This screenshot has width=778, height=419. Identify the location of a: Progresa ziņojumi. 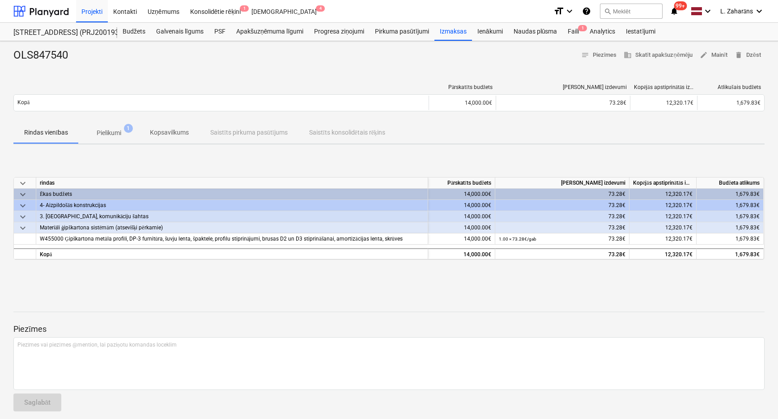
(339, 32).